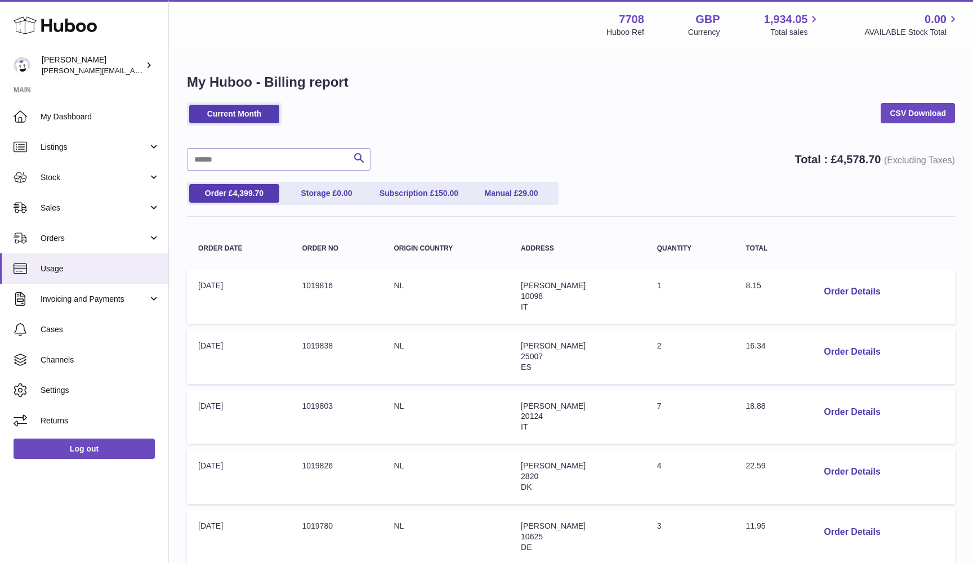  Describe the element at coordinates (511, 193) in the screenshot. I see `a: Manual £29.00` at that location.